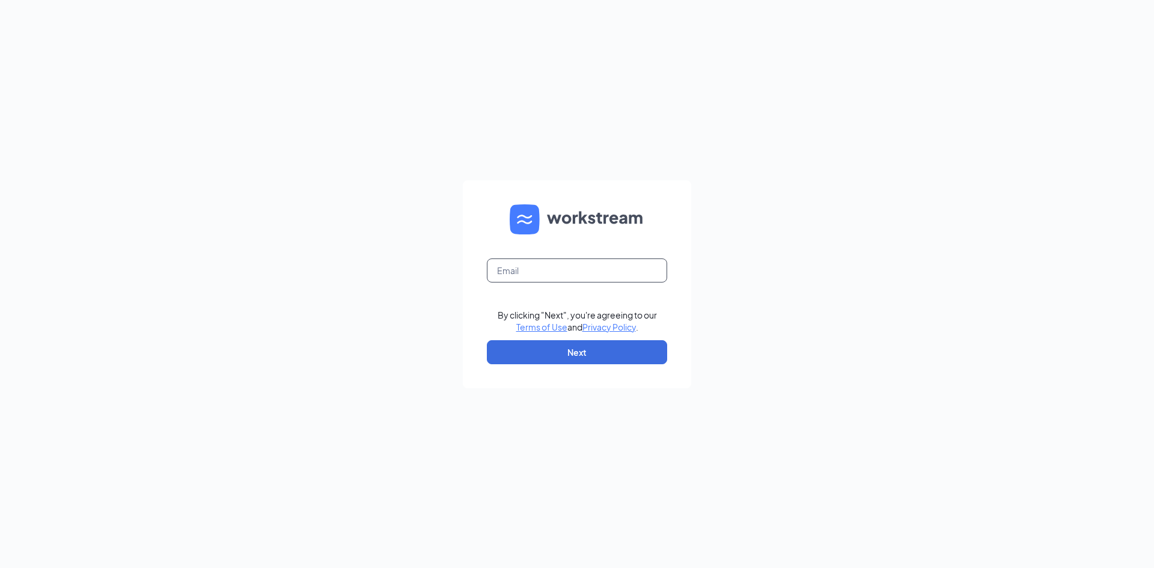 The image size is (1154, 568). Describe the element at coordinates (541, 327) in the screenshot. I see `a: Terms of Use` at that location.